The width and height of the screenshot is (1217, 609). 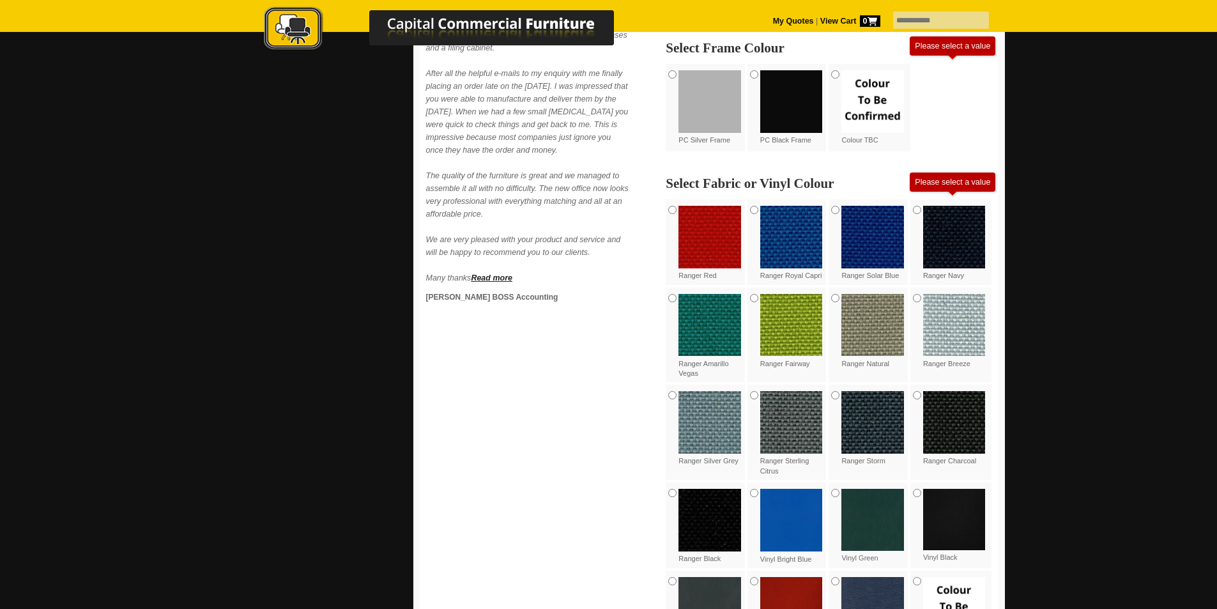 I want to click on label: Ranger Royal Capri, so click(x=791, y=243).